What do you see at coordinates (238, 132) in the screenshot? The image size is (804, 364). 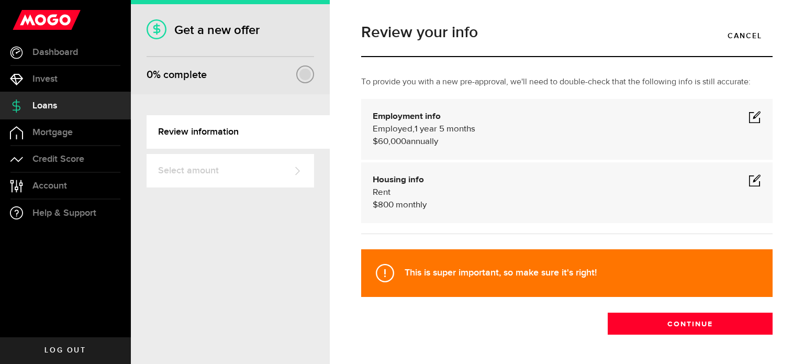 I see `a: Review information` at bounding box center [238, 132].